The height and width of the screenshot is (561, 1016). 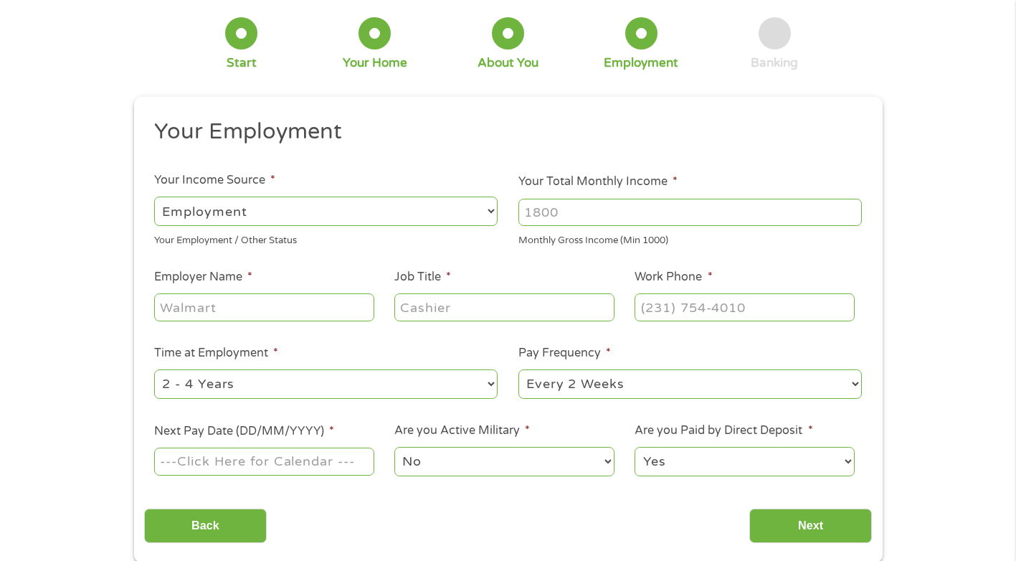 I want to click on label: Your Income Source, so click(x=214, y=180).